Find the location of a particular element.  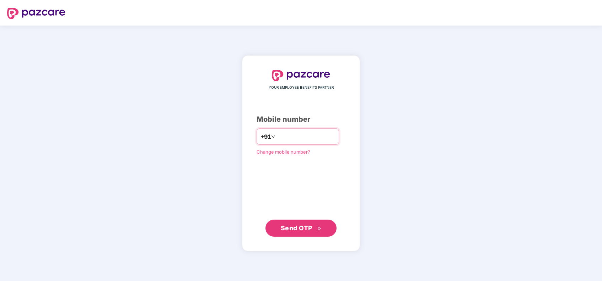

button: Send OTPdouble-right is located at coordinates (301, 228).